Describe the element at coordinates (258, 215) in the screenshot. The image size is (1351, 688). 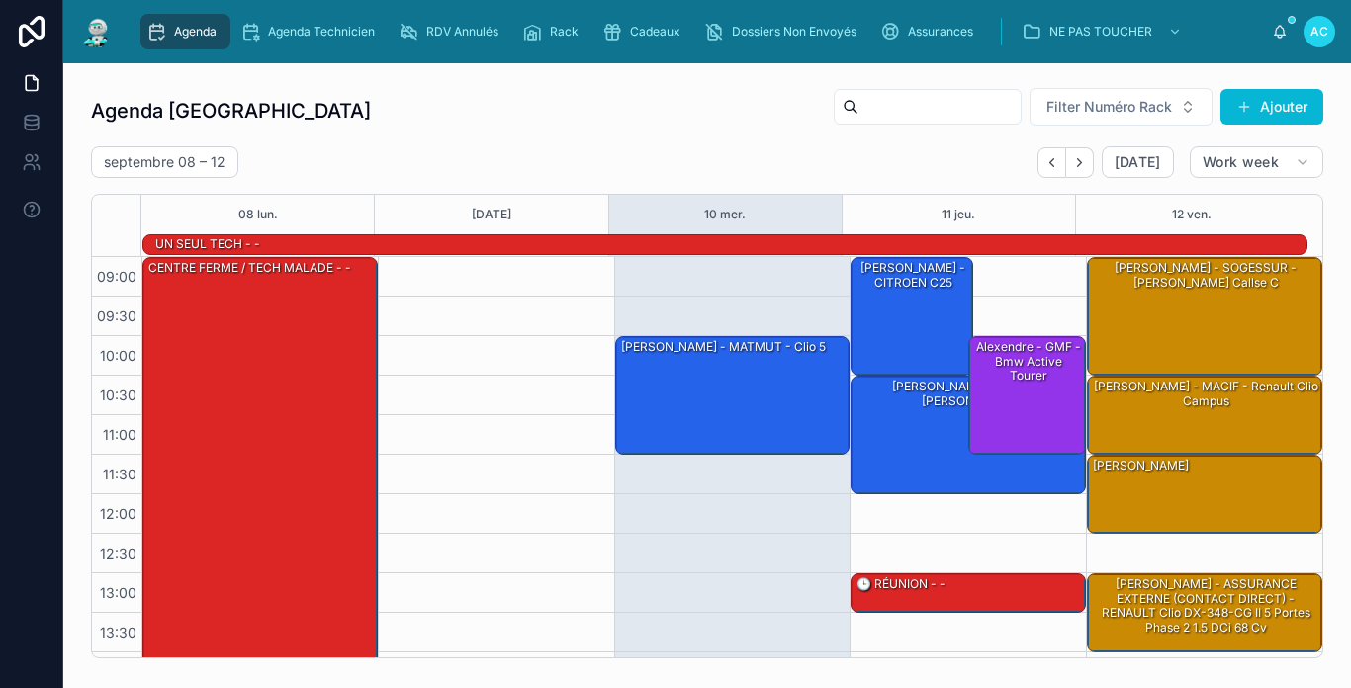
I see `div: 08 lun.` at that location.